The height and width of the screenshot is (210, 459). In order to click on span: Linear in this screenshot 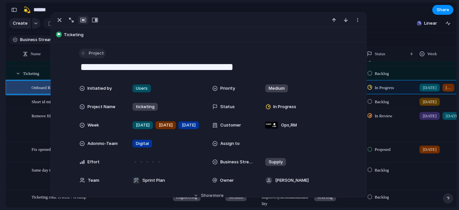, I will do `click(430, 23)`.